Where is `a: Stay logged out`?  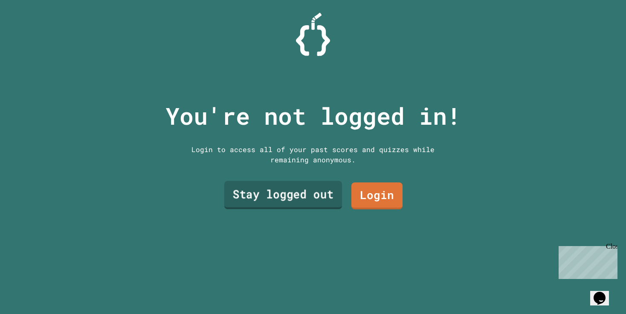 a: Stay logged out is located at coordinates (283, 195).